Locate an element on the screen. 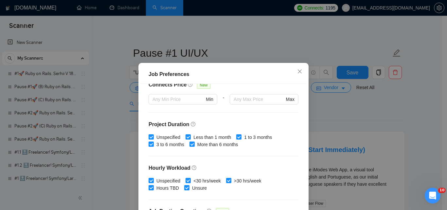 The width and height of the screenshot is (447, 210). input: Any Max Price is located at coordinates (259, 99).